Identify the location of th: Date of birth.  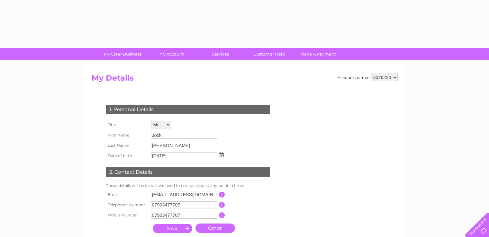
(127, 156).